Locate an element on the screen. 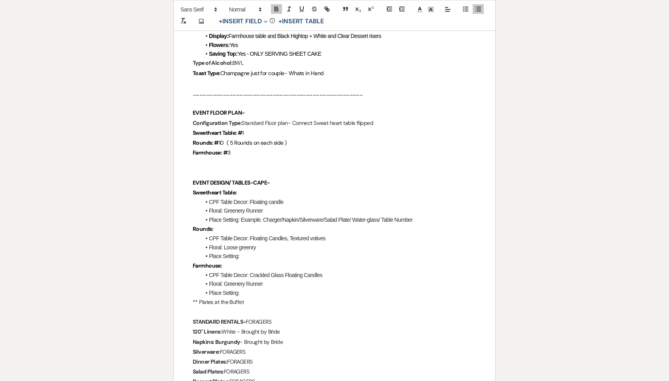 This screenshot has width=669, height=381. strong: Configuration Type: is located at coordinates (217, 123).